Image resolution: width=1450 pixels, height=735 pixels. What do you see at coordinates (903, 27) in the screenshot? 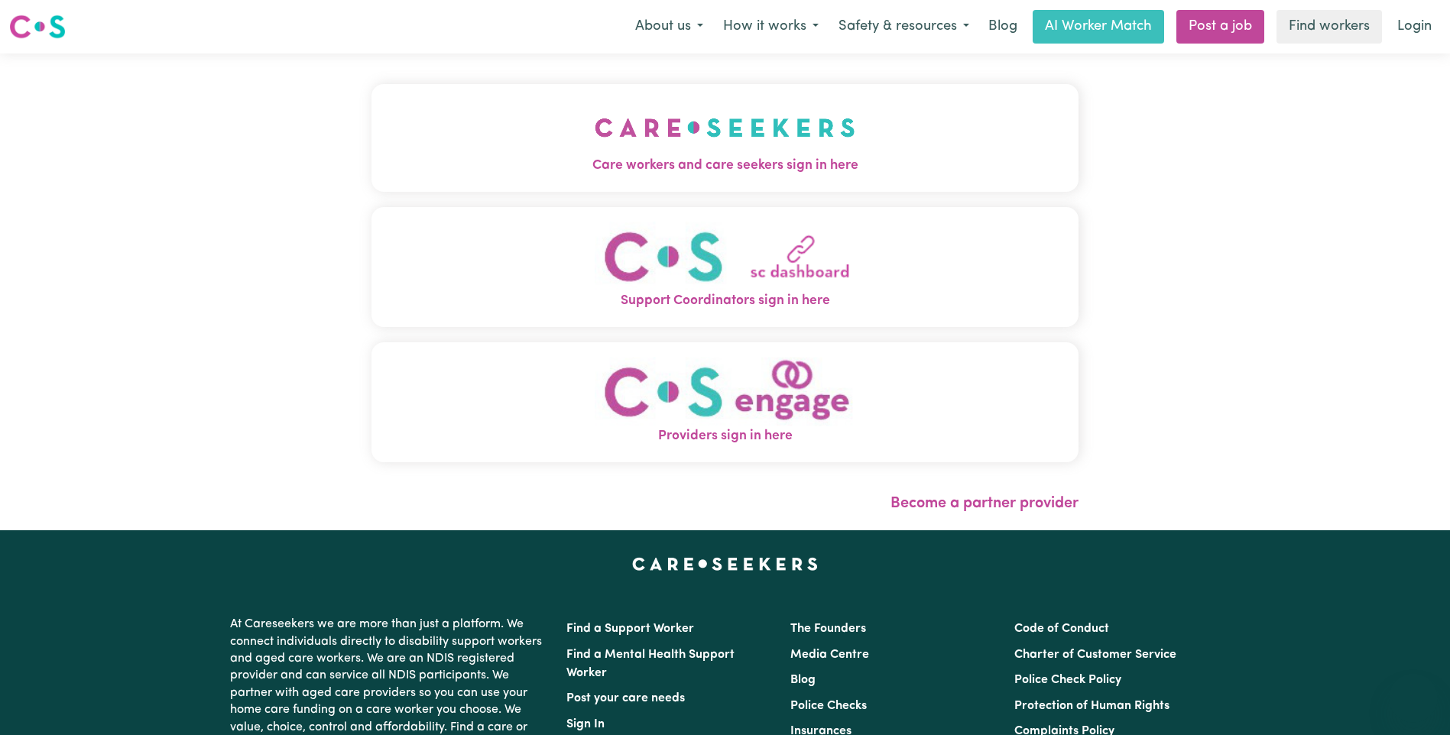
I see `button: Safety & resources` at bounding box center [903, 27].